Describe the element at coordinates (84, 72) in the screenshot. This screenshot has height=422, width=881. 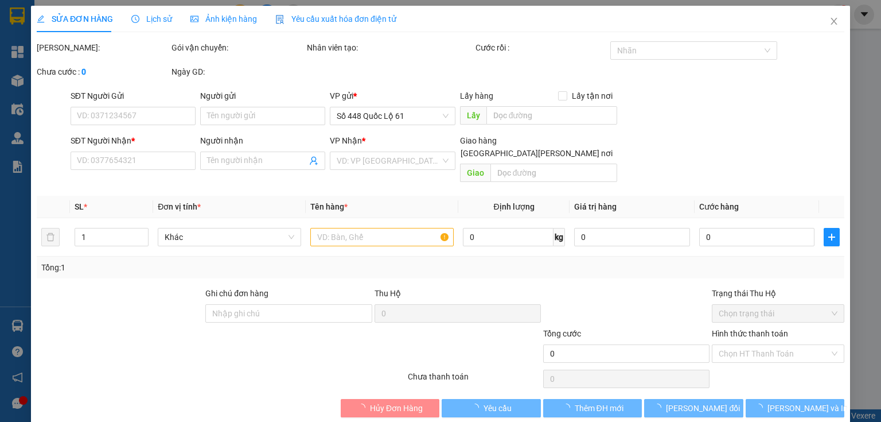
I see `b: 0` at that location.